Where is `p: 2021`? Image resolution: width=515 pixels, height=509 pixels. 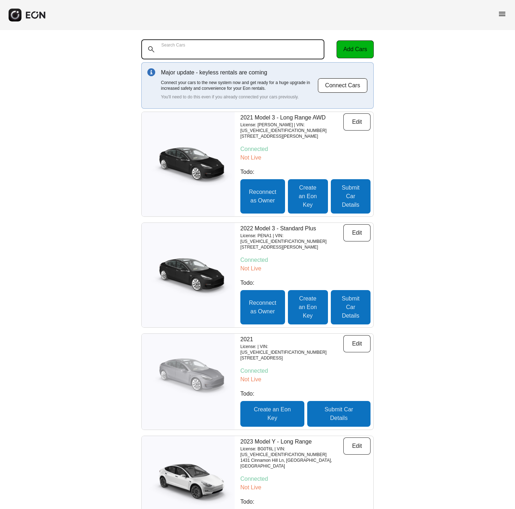
p: 2021 is located at coordinates (292, 339).